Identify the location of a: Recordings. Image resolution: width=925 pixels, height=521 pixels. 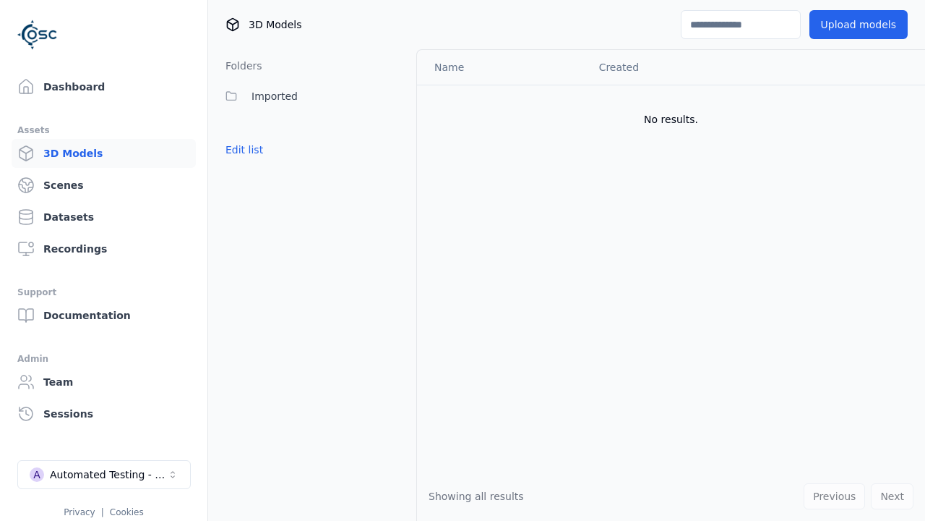
(103, 249).